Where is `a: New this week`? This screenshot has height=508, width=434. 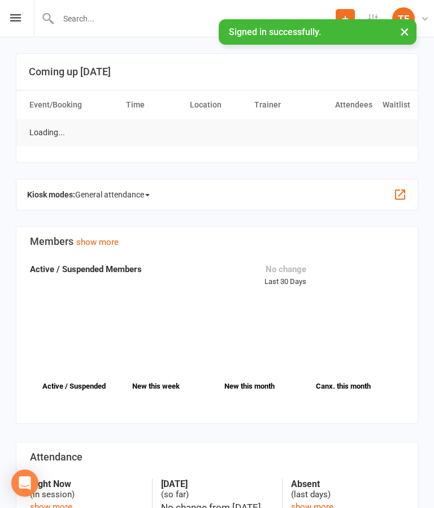 a: New this week is located at coordinates (157, 386).